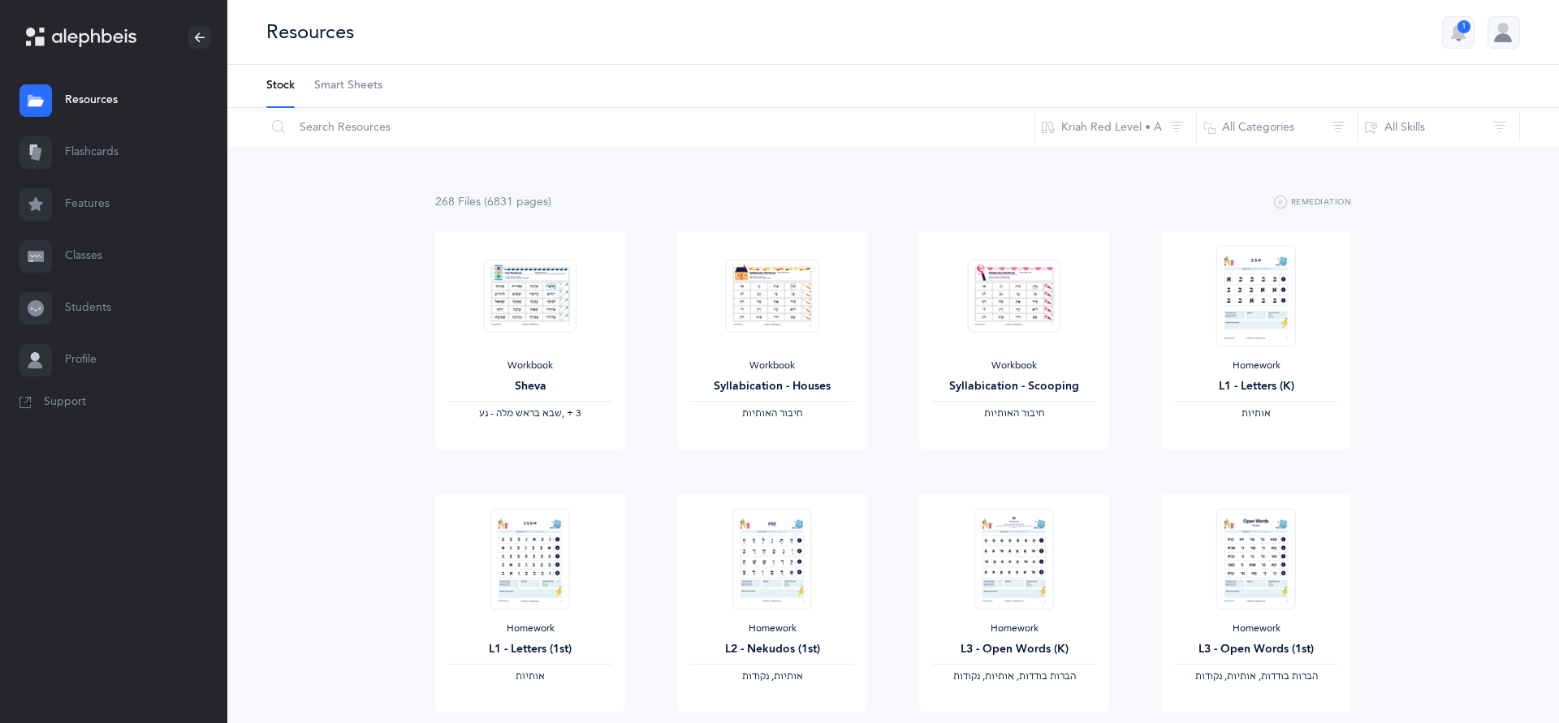  What do you see at coordinates (310, 32) in the screenshot?
I see `div: Resources` at bounding box center [310, 32].